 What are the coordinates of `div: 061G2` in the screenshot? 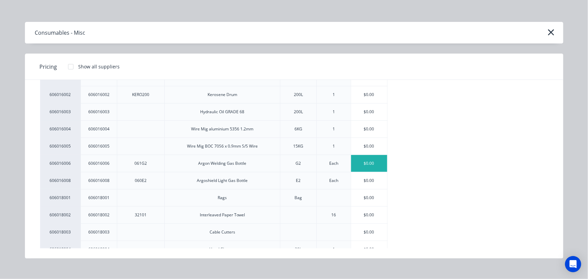 It's located at (141, 163).